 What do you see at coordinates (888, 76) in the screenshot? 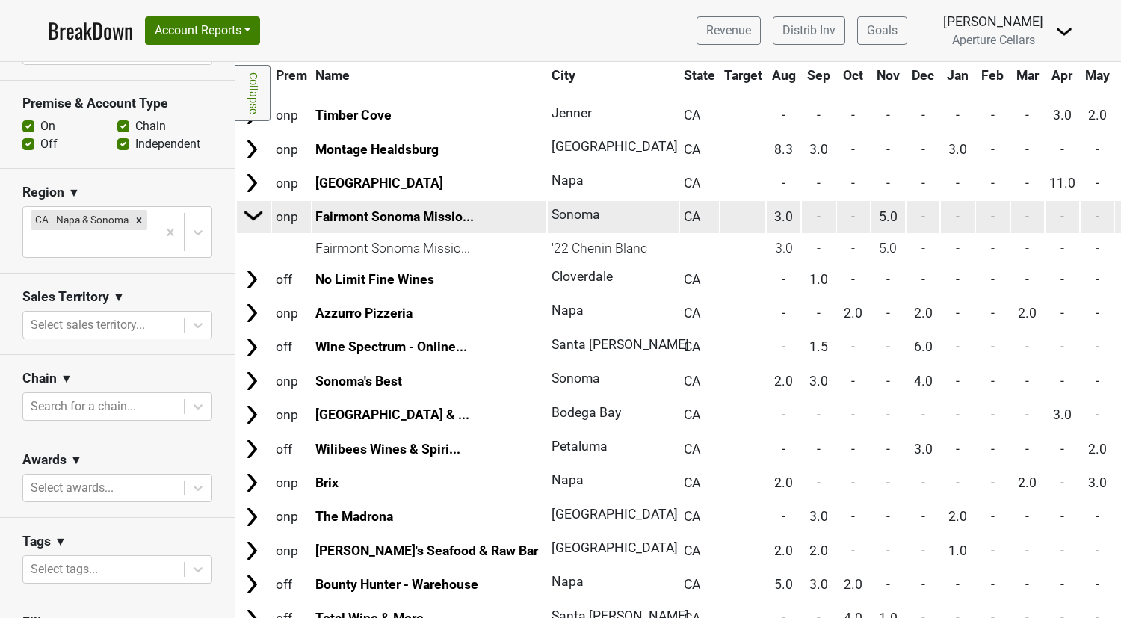
I see `th: Nov: activate to sort column ascending` at bounding box center [888, 76].